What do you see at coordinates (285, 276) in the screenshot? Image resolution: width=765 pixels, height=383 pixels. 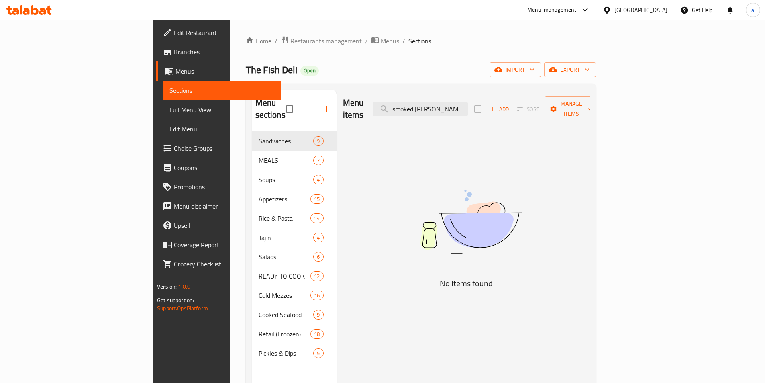 I see `span: READY TO COOK` at bounding box center [285, 276].